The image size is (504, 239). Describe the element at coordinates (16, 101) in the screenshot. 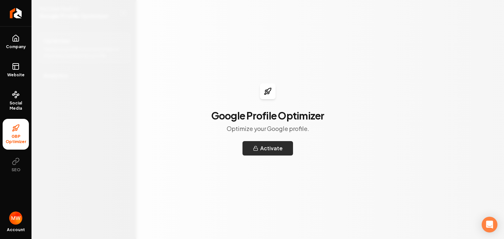

I see `a: Social Media` at that location.